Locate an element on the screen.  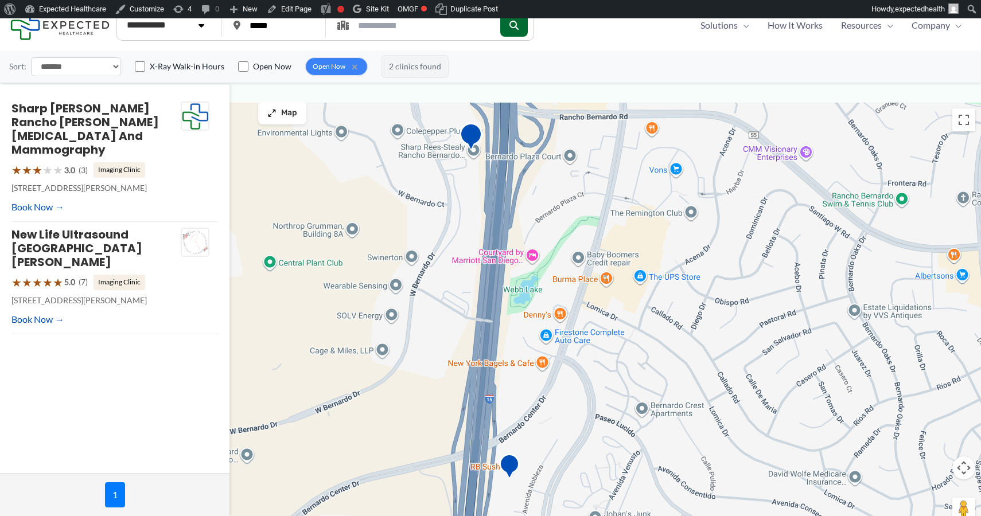
img: Maximize is located at coordinates (272, 113).